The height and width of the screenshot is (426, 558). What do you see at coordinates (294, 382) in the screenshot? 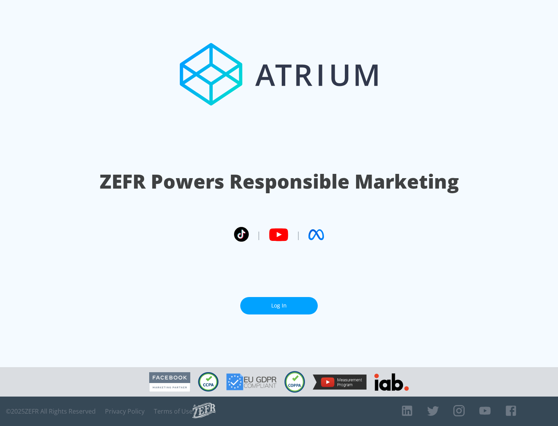
I see `img: COPPA Compliant` at bounding box center [294, 382].